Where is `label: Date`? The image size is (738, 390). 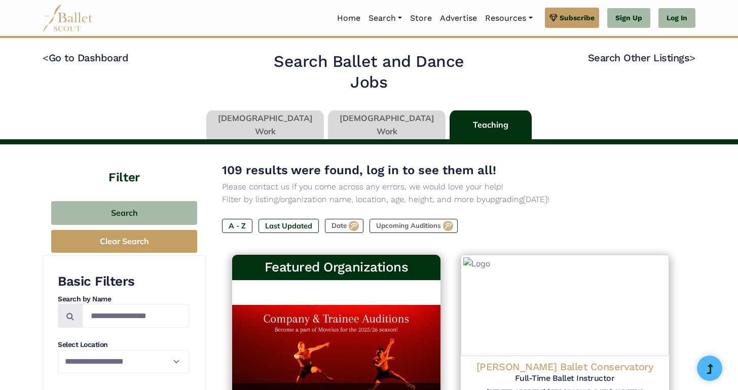 label: Date is located at coordinates (344, 226).